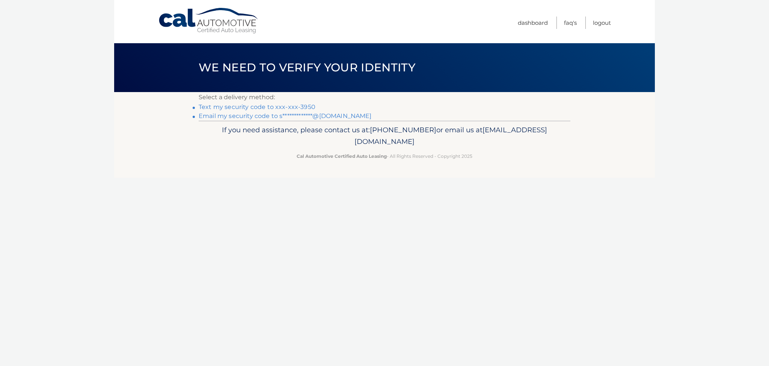 This screenshot has width=769, height=366. Describe the element at coordinates (209, 21) in the screenshot. I see `a: Cal Automotive` at that location.